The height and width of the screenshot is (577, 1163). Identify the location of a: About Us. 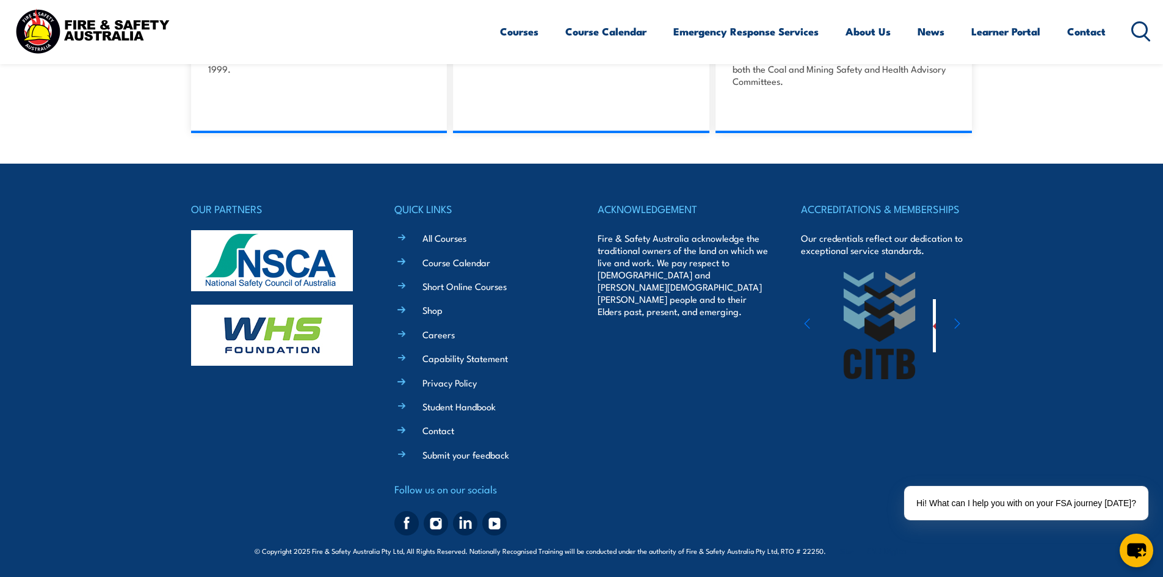
(868, 31).